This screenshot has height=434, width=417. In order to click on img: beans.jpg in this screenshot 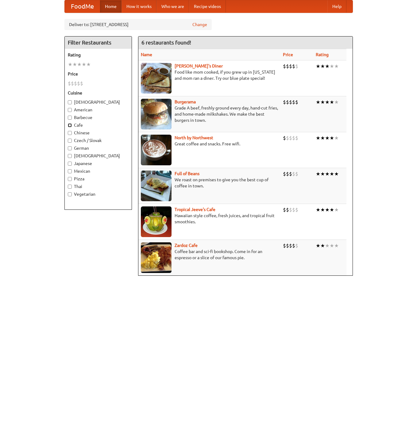, I will do `click(156, 186)`.